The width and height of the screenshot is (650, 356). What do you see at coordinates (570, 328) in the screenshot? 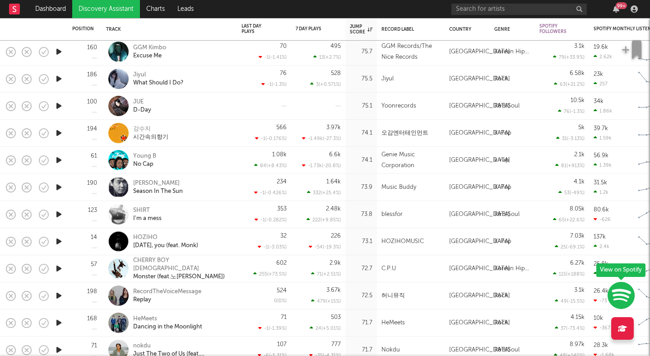
I see `div: 37 ( -73.4 % )` at bounding box center [570, 328].